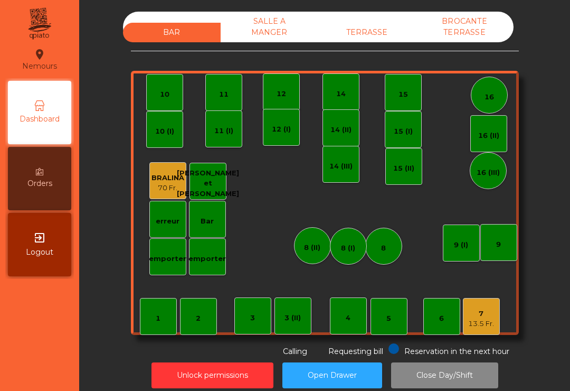  I want to click on span: Calling, so click(295, 351).